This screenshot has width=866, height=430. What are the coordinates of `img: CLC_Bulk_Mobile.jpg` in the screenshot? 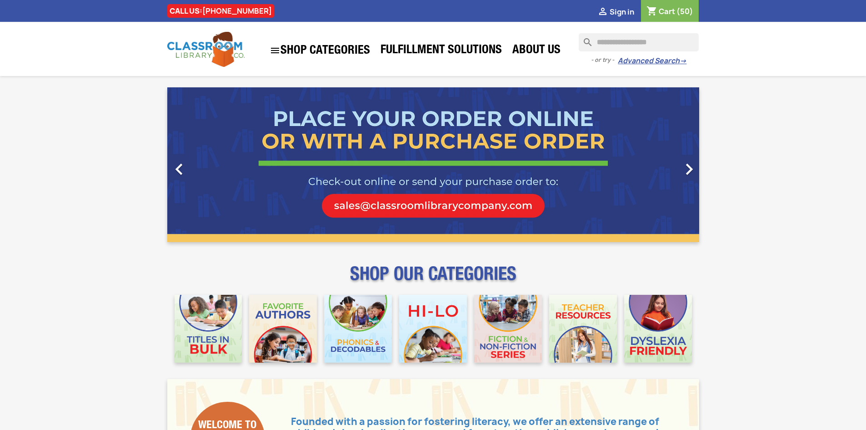 It's located at (208, 328).